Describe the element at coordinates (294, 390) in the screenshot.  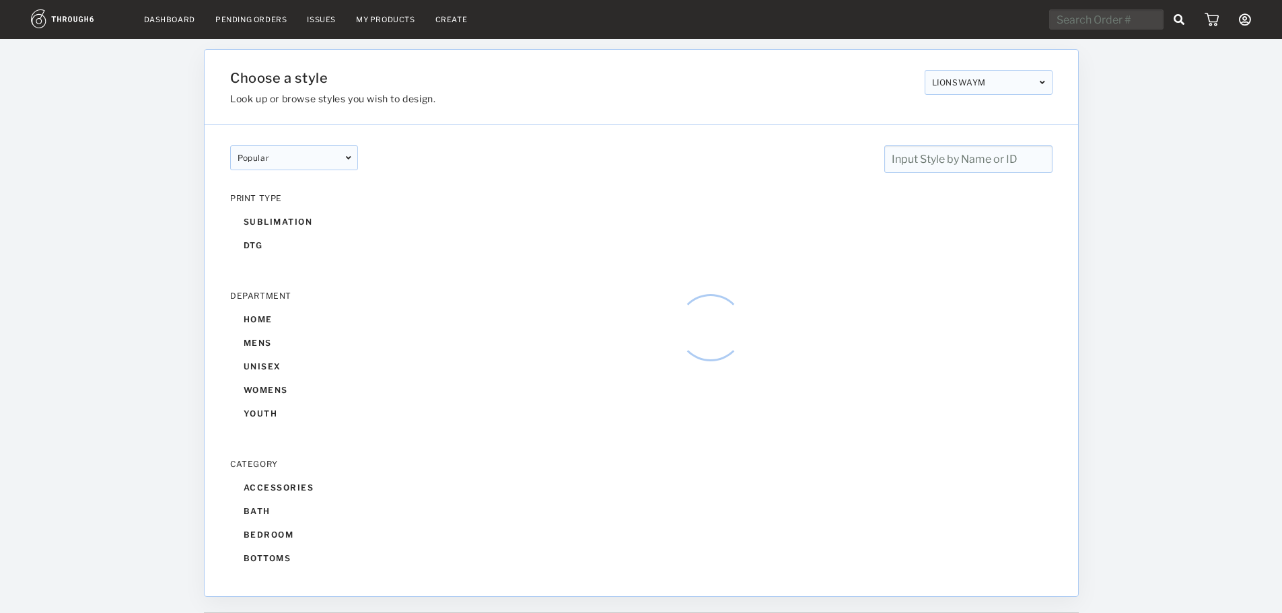
I see `div: womens` at that location.